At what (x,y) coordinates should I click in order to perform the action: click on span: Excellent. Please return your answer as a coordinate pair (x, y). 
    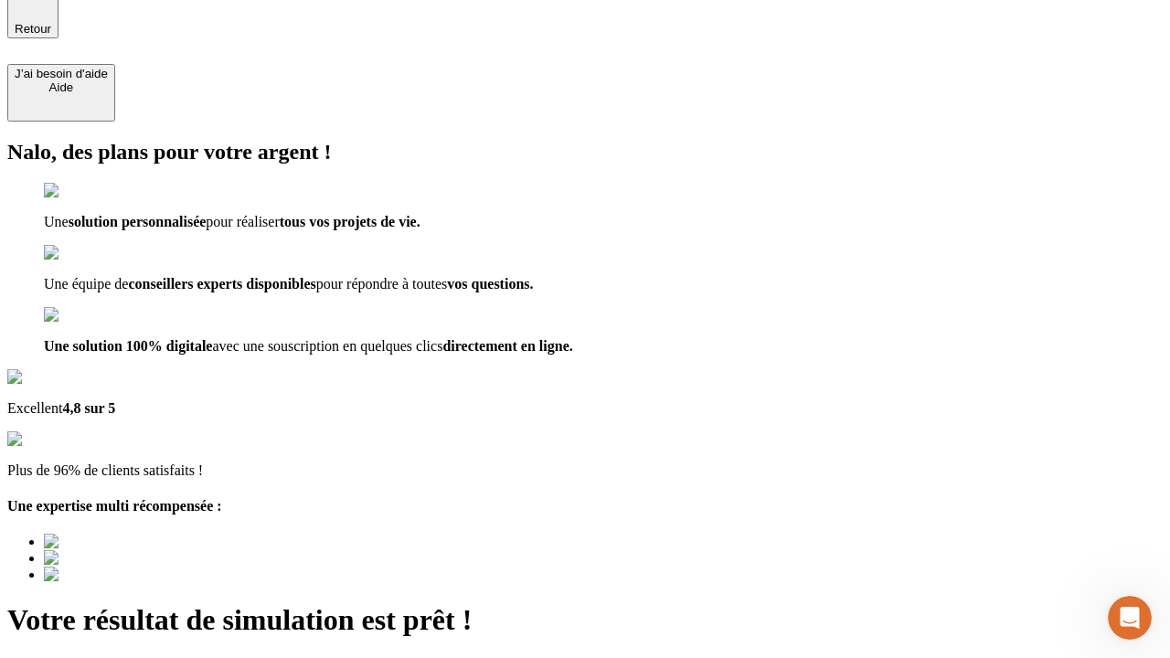
    Looking at the image, I should click on (35, 408).